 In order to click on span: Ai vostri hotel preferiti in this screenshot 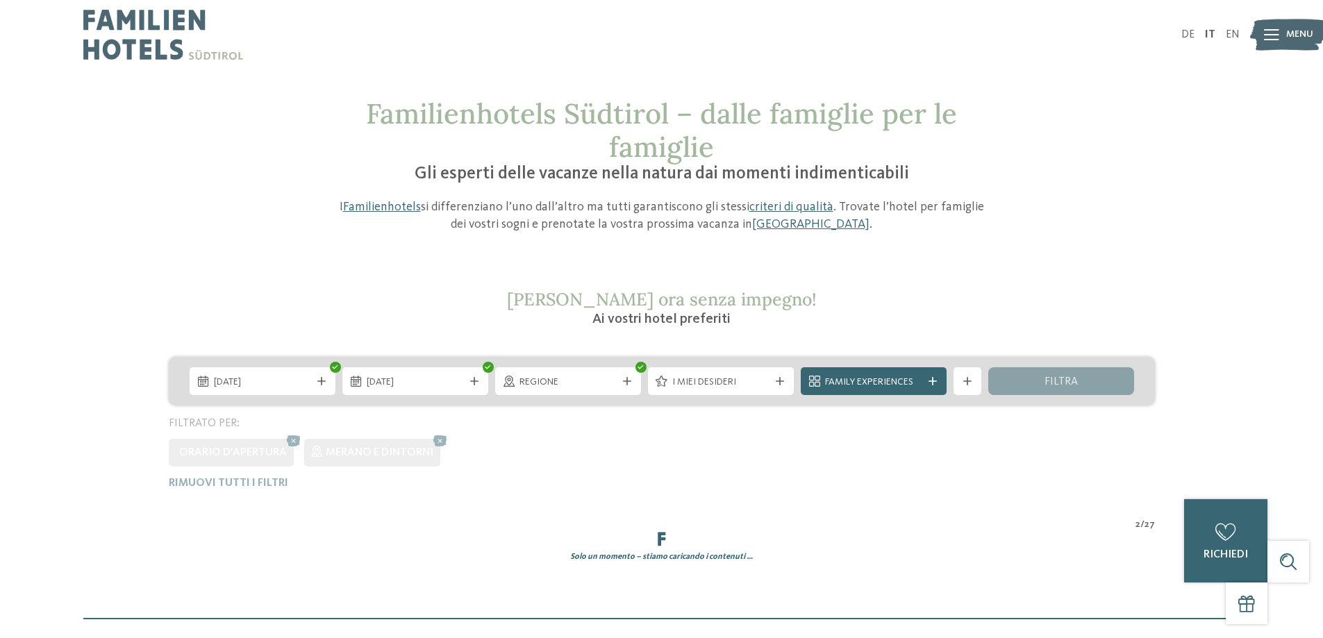, I will do `click(661, 319)`.